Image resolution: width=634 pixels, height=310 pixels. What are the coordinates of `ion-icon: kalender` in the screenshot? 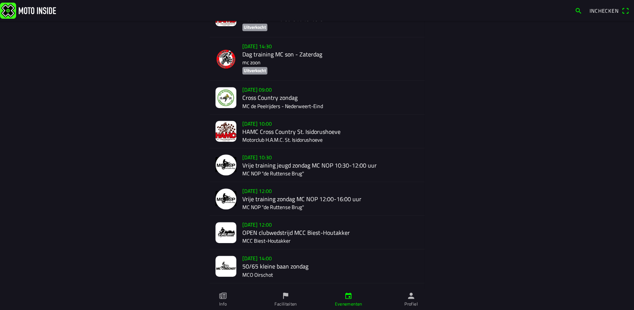 It's located at (348, 295).